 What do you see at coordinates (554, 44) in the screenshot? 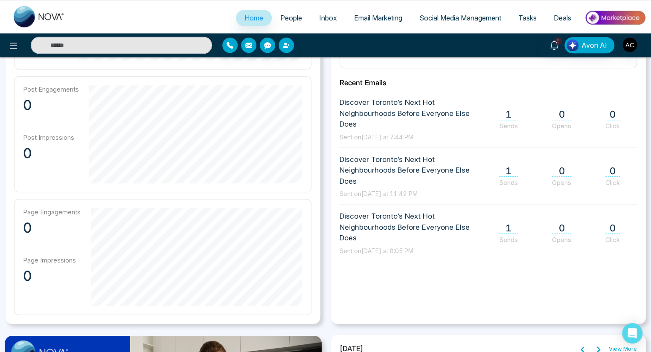
I see `a: 5` at bounding box center [554, 44].